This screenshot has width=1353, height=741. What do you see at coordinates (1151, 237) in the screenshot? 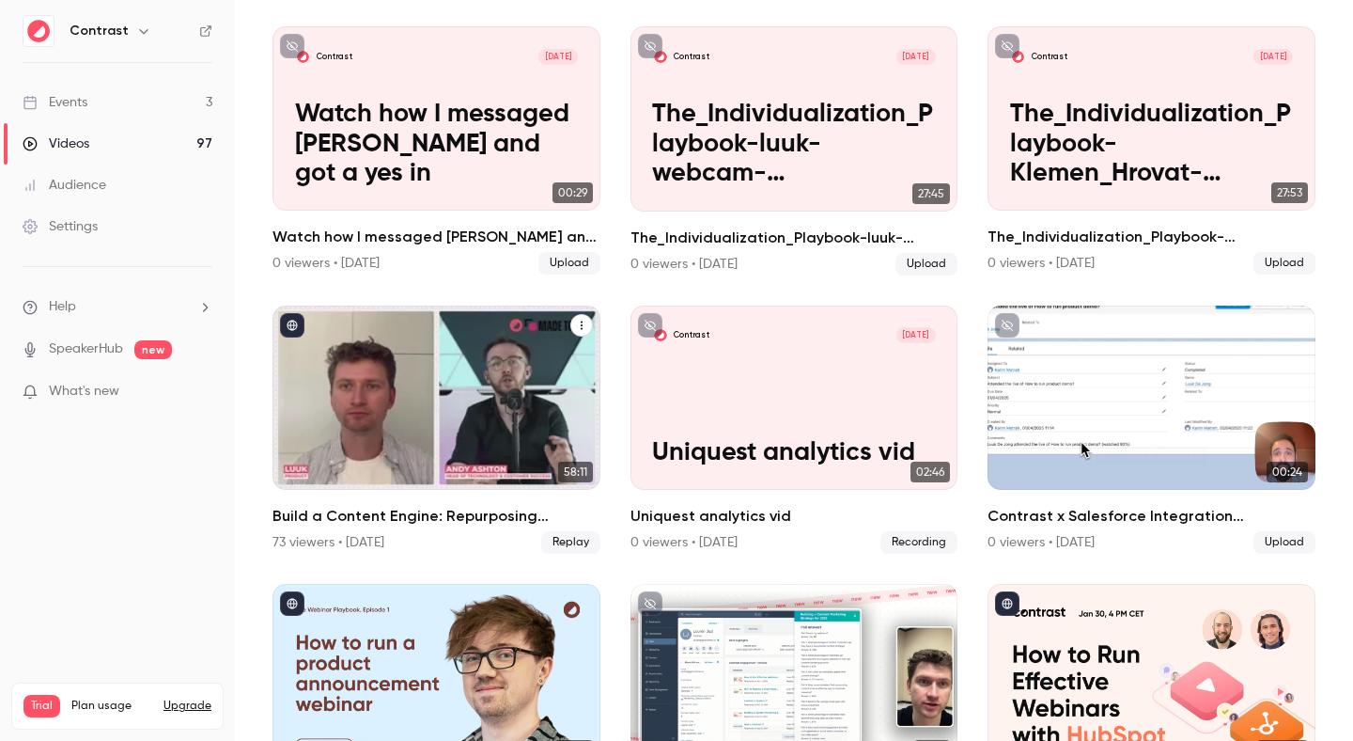
I see `h2: The_Individualization_Playbook-Klemen_Hrovat-webcam-00h_00m_00s_357ms-StreamYard` at bounding box center [1151, 237].